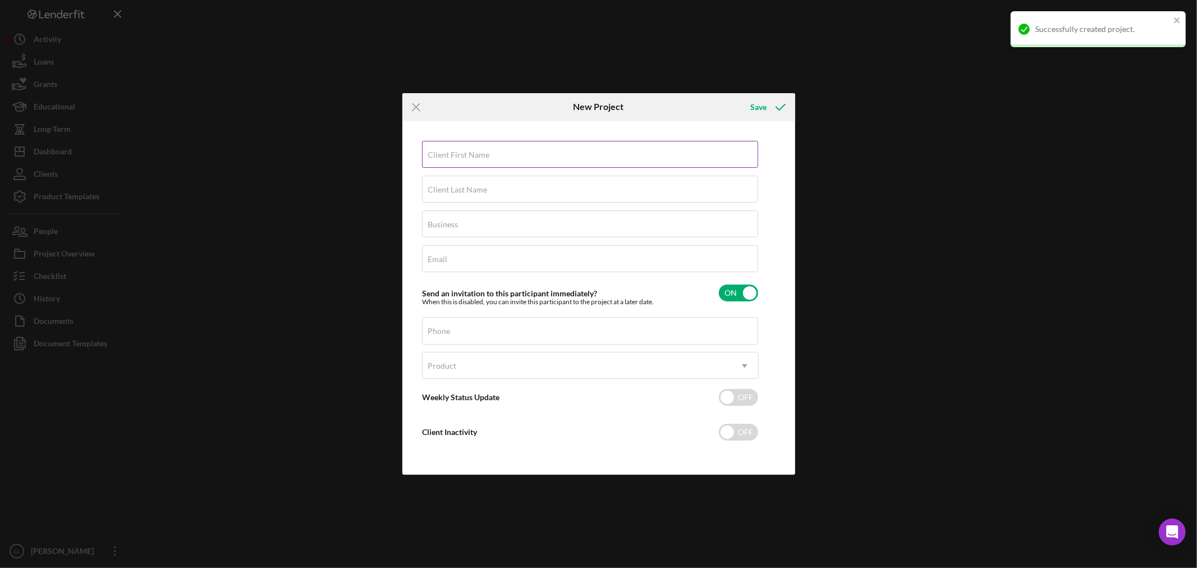 This screenshot has height=568, width=1197. Describe the element at coordinates (442, 366) in the screenshot. I see `div: Product` at that location.